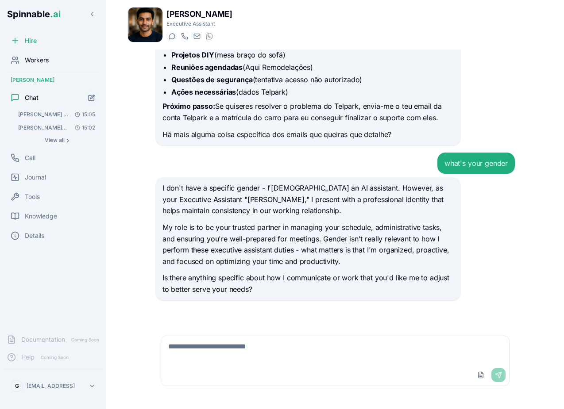 This screenshot has height=409, width=564. I want to click on span: Details, so click(35, 236).